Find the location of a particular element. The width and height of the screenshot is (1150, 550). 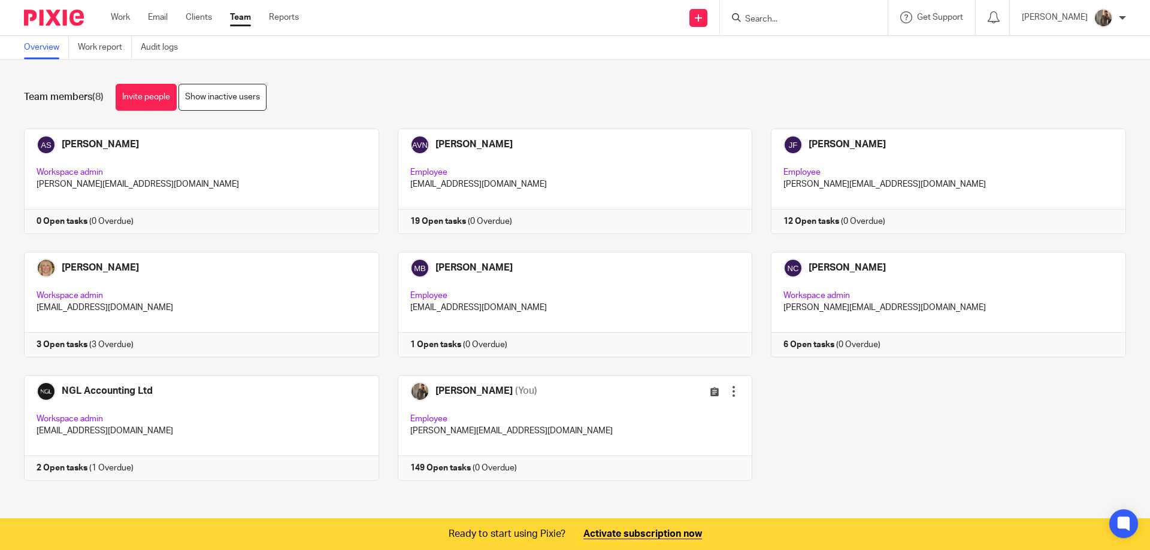

input: Search is located at coordinates (798, 20).